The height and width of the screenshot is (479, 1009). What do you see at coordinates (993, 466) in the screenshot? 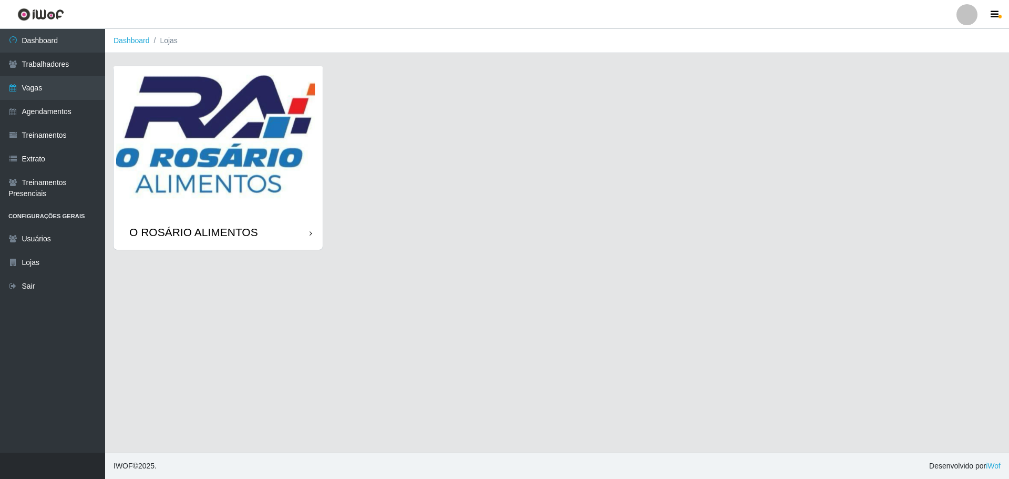
I see `a: iWof` at bounding box center [993, 466].